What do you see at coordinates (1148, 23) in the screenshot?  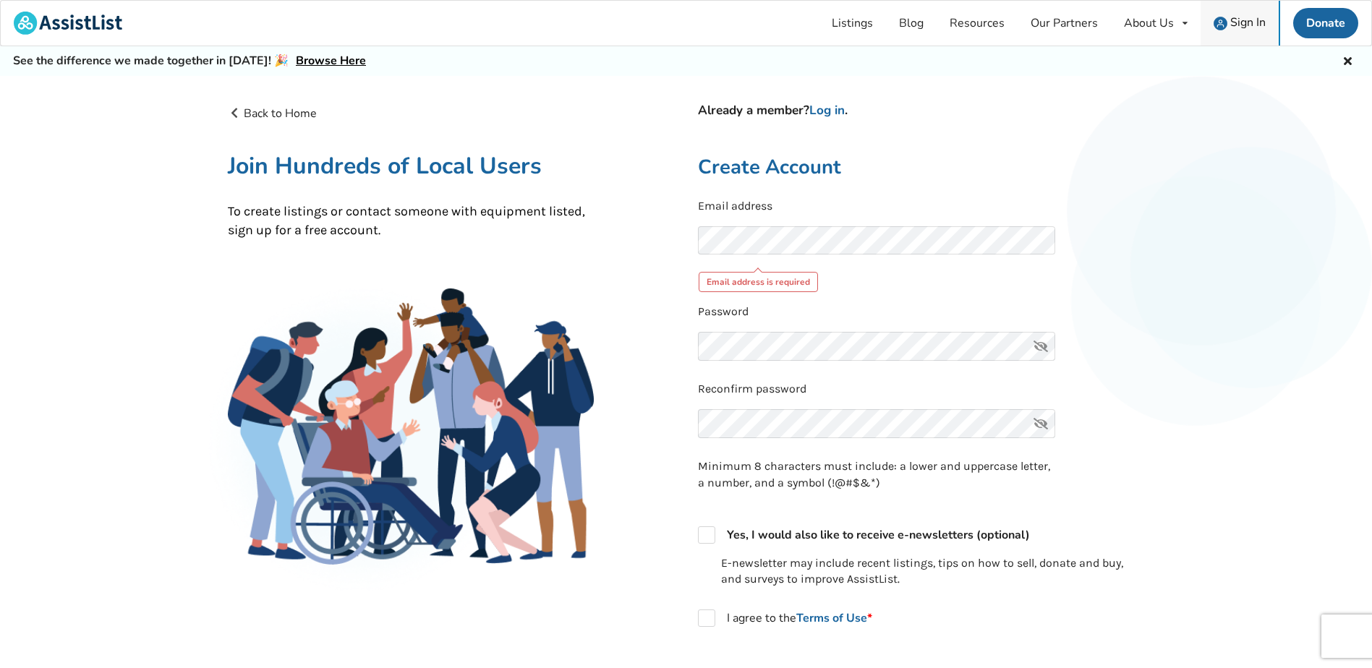 I see `div: About Us` at bounding box center [1148, 23].